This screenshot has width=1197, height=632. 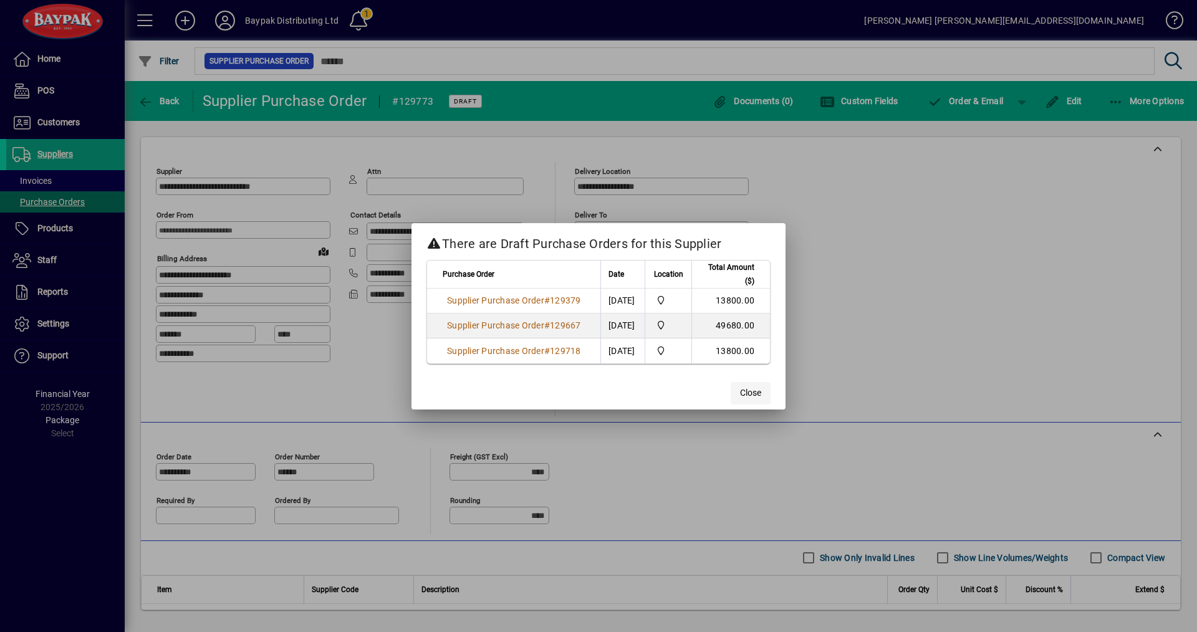 What do you see at coordinates (514, 326) in the screenshot?
I see `a: Supplier Purchase Order#129667` at bounding box center [514, 326].